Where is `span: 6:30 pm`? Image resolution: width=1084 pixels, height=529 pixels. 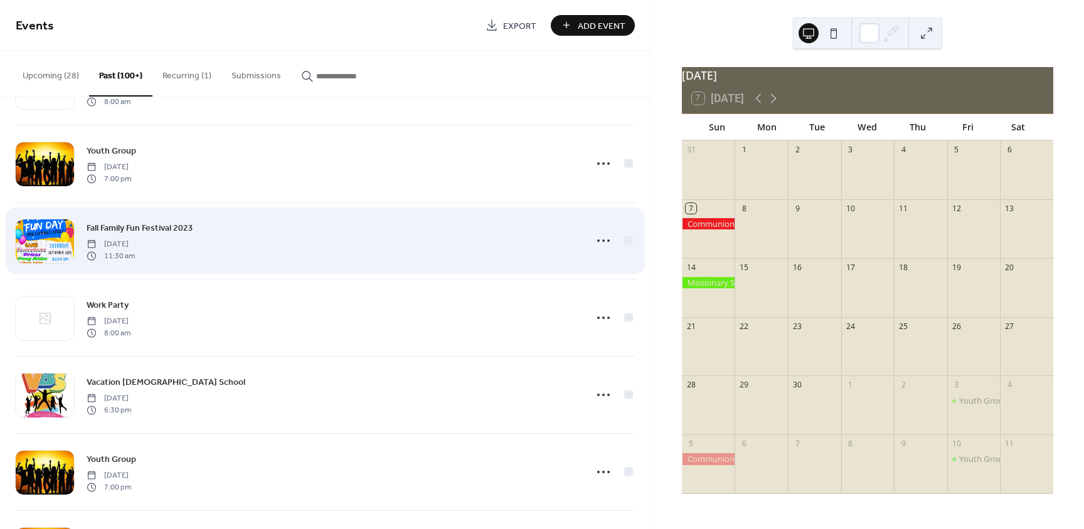
span: 6:30 pm is located at coordinates (108, 410).